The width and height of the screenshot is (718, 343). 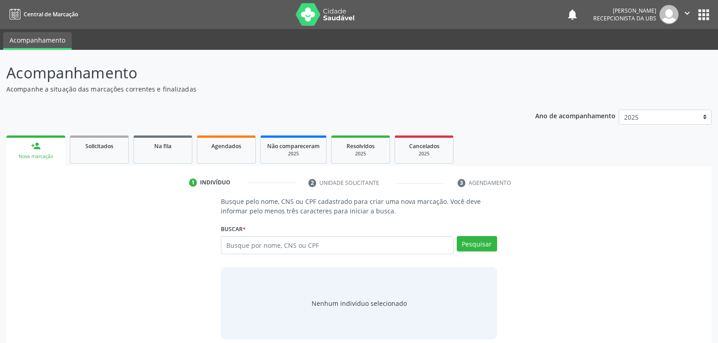 I want to click on button: Pesquisar, so click(x=477, y=244).